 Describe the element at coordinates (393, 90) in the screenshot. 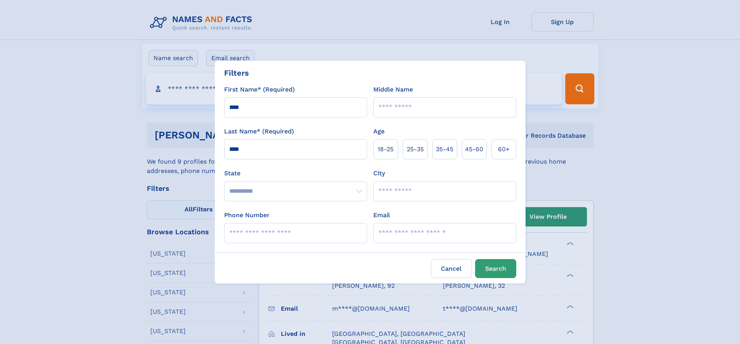

I see `label: Middle Name` at that location.